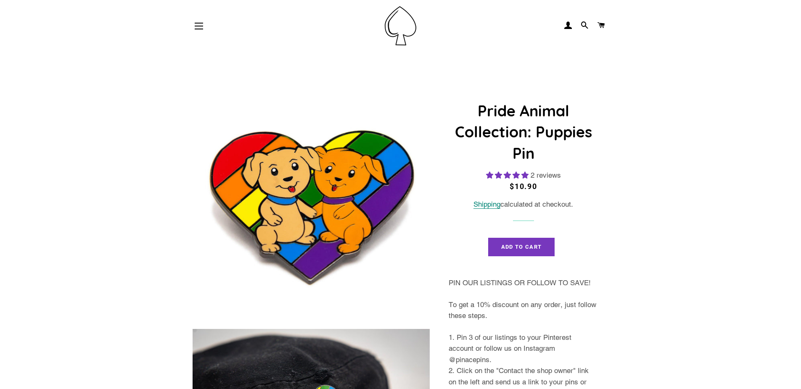 The width and height of the screenshot is (801, 389). I want to click on span: $10.90, so click(524, 186).